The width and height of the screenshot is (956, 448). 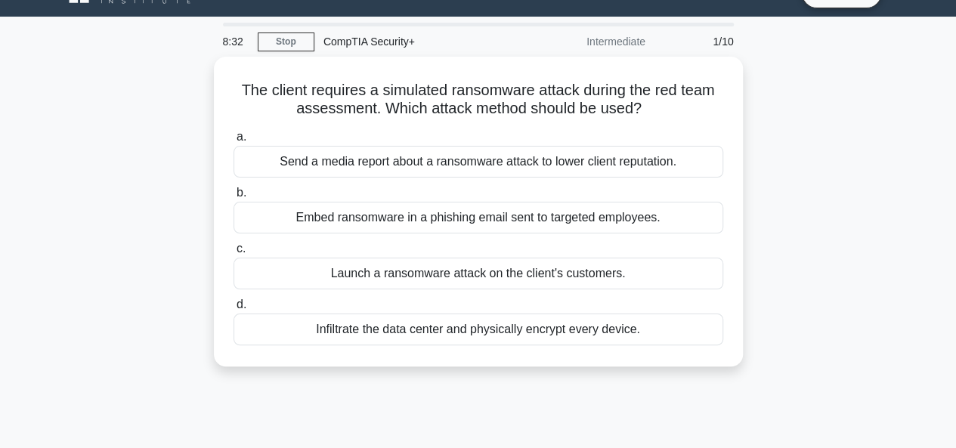 I want to click on span: a., so click(x=241, y=136).